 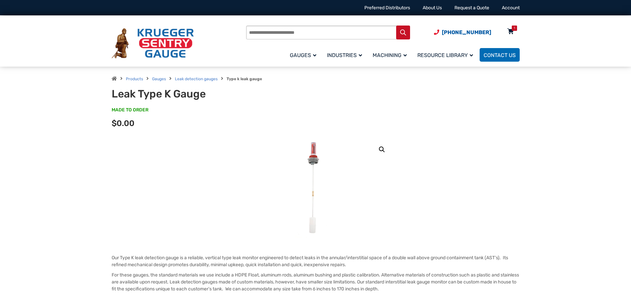 I want to click on a: View full-screen image gallery, so click(x=382, y=149).